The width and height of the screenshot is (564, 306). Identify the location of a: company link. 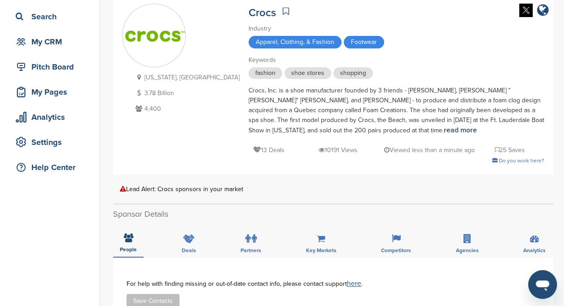
(543, 11).